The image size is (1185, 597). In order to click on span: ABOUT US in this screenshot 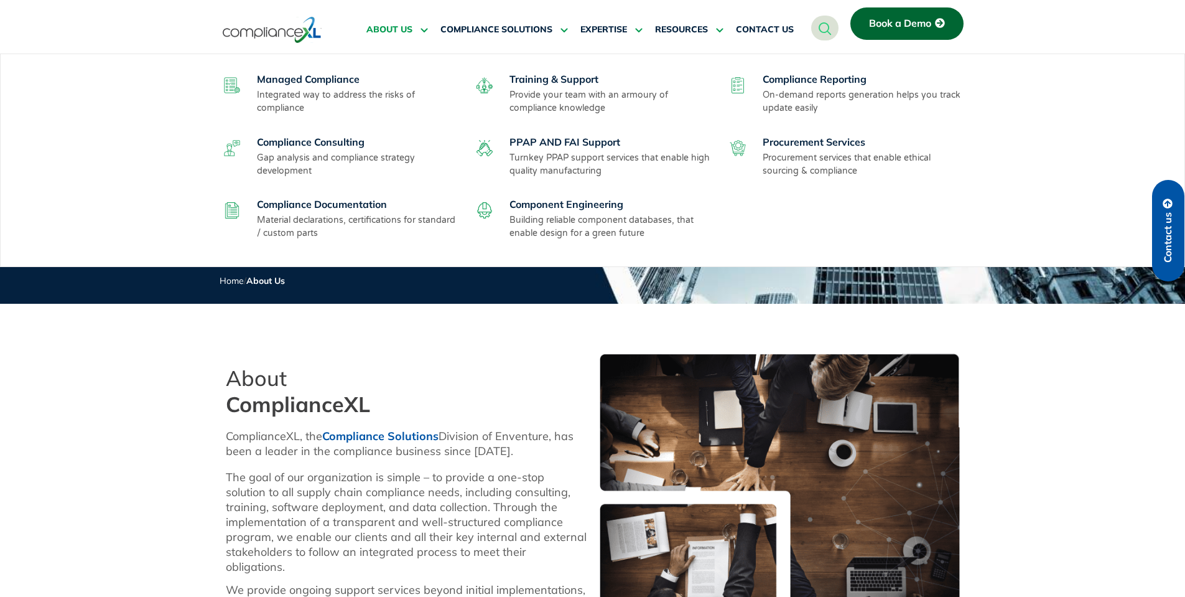, I will do `click(389, 30)`.